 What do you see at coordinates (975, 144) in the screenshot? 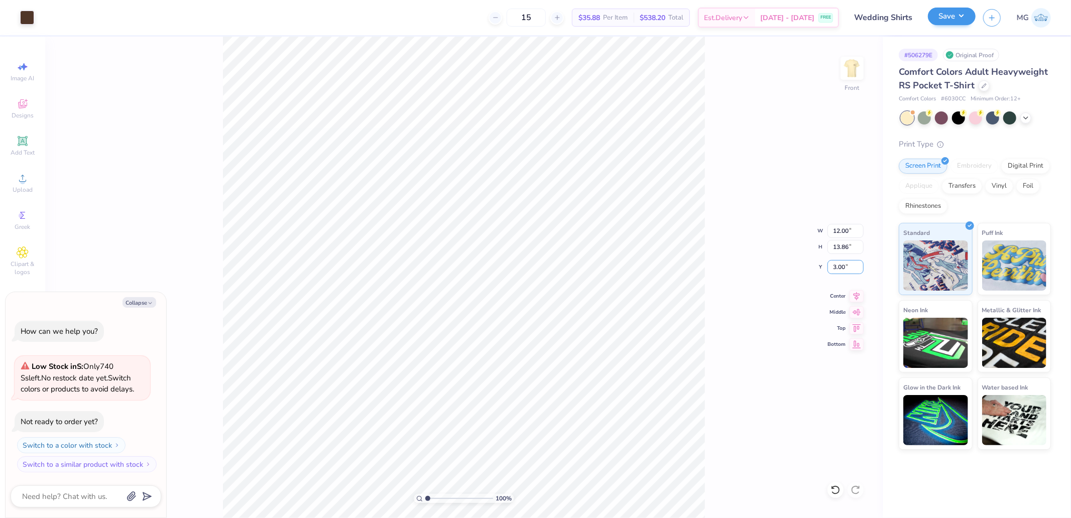
I see `div: Print Type` at bounding box center [975, 144].